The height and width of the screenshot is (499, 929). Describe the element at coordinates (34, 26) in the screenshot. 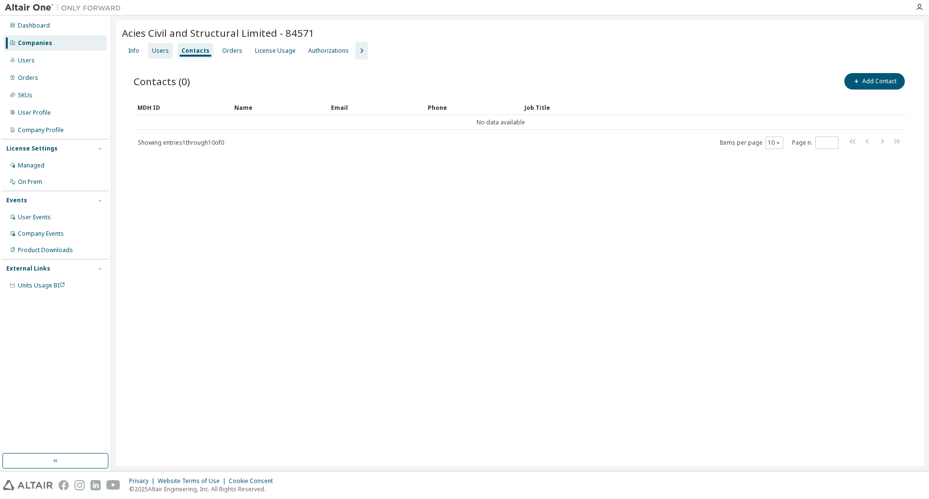

I see `div: Dashboard` at that location.